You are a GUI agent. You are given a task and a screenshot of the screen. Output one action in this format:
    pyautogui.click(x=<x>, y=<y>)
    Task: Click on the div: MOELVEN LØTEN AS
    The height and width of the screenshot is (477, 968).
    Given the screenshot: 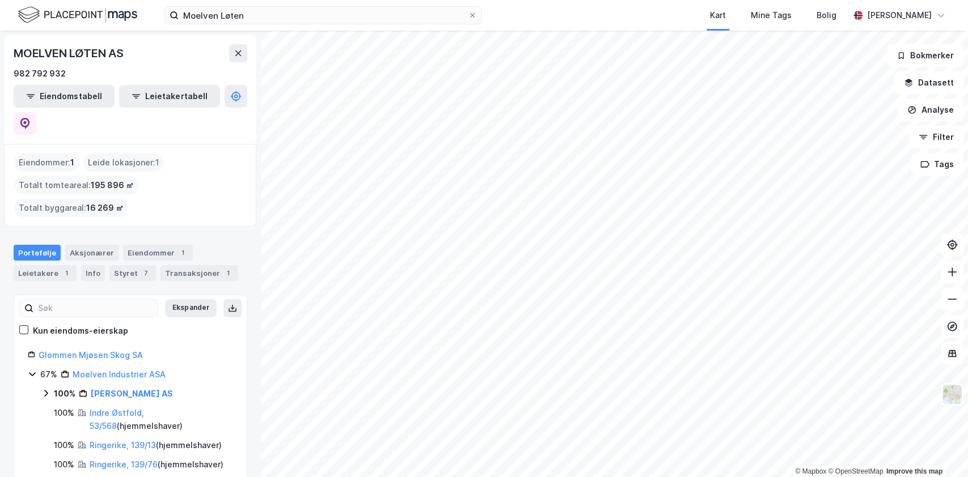 What is the action you would take?
    pyautogui.click(x=70, y=53)
    